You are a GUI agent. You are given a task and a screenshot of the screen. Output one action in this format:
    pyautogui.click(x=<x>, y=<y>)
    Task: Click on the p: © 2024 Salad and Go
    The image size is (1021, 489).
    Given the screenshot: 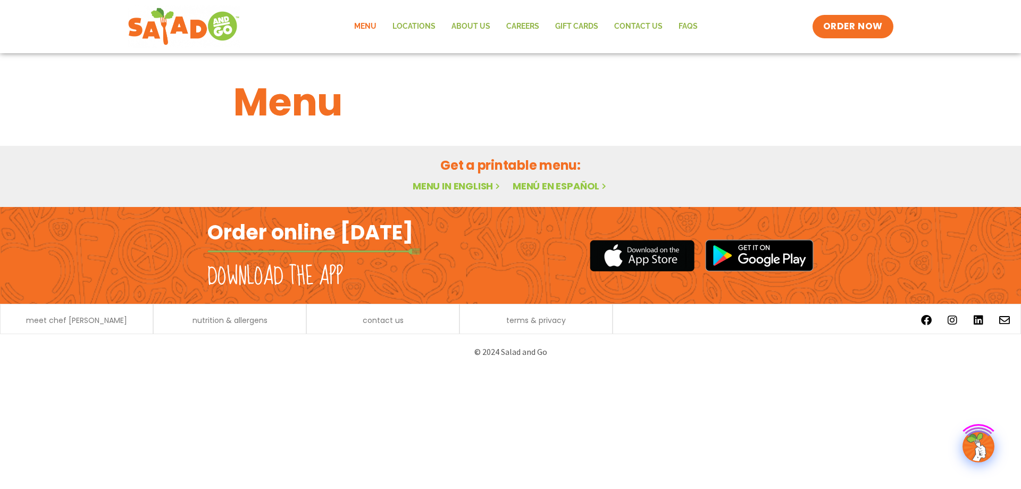 What is the action you would take?
    pyautogui.click(x=510, y=351)
    